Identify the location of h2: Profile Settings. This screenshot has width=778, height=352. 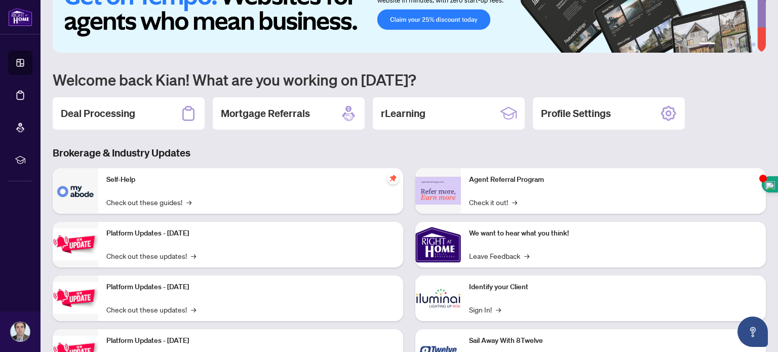
(576, 113).